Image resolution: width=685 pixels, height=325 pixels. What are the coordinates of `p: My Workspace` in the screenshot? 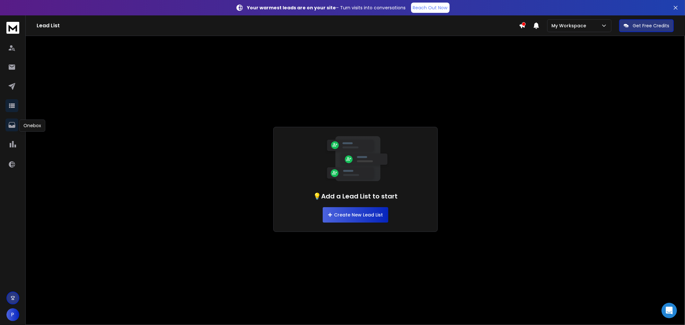 It's located at (570, 26).